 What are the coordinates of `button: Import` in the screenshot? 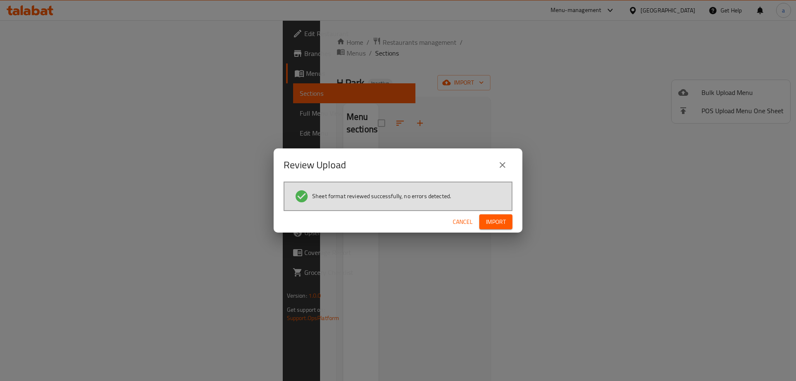 It's located at (496, 222).